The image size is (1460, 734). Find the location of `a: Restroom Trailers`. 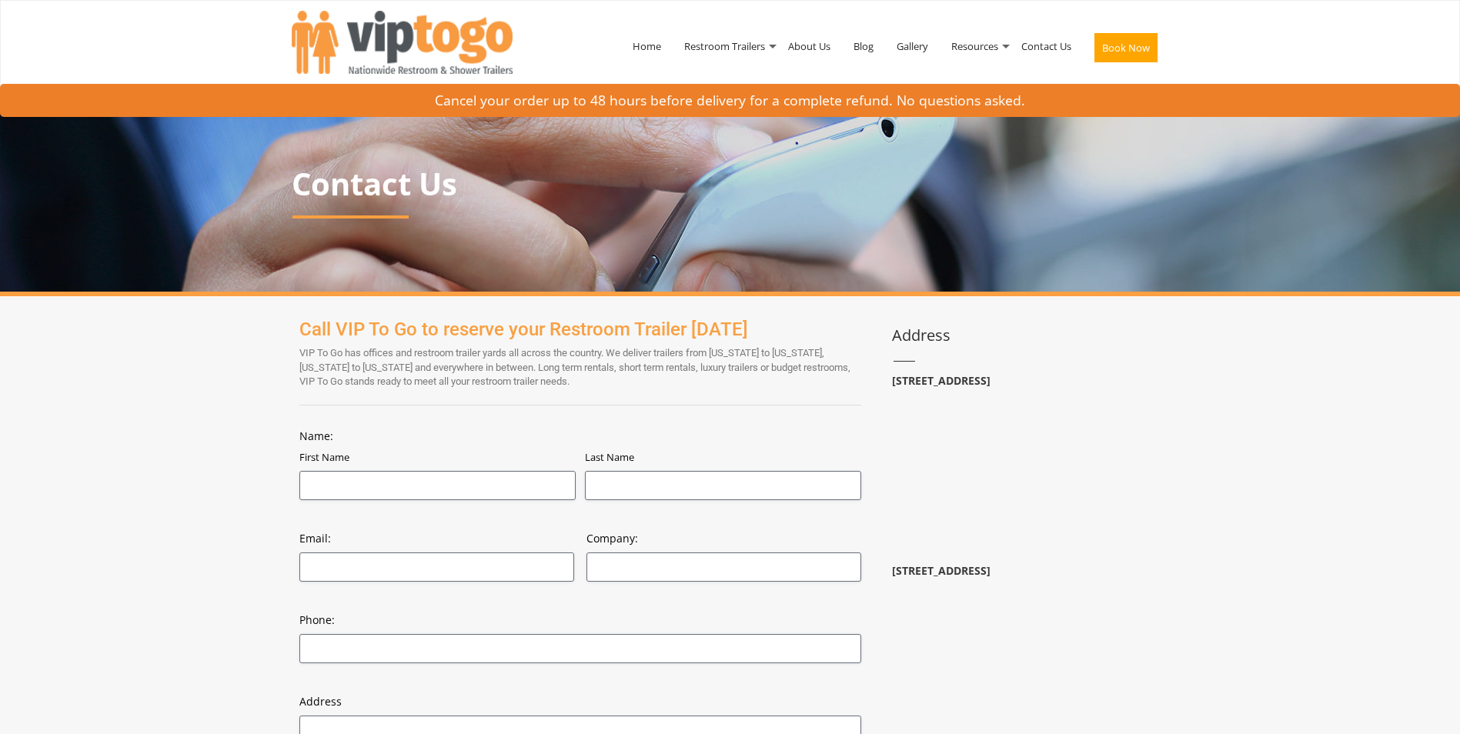

a: Restroom Trailers is located at coordinates (724, 46).